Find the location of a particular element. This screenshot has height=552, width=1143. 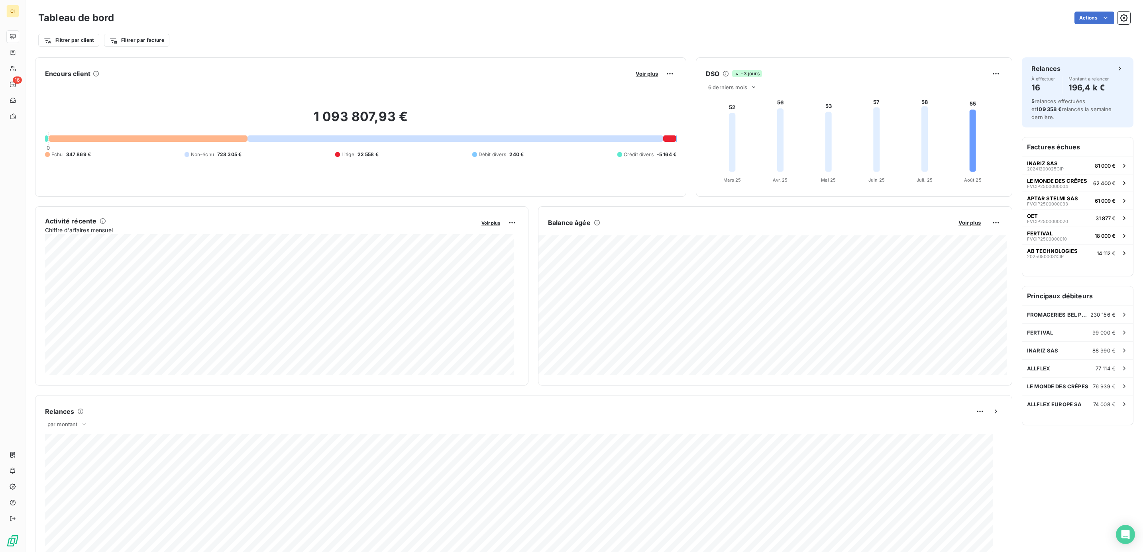

span: ALLFLEX EUROPE SA is located at coordinates (1055, 405).